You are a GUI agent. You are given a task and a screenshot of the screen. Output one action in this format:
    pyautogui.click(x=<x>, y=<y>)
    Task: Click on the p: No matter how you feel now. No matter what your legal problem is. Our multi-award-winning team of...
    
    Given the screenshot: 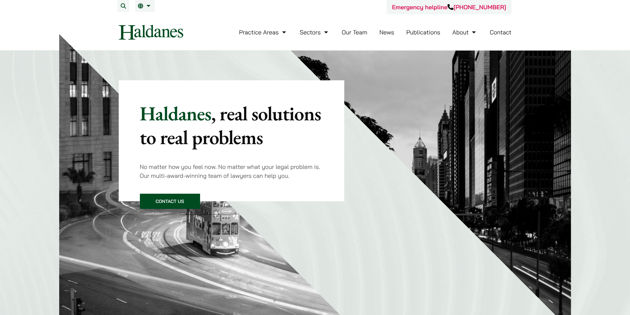 What is the action you would take?
    pyautogui.click(x=232, y=171)
    